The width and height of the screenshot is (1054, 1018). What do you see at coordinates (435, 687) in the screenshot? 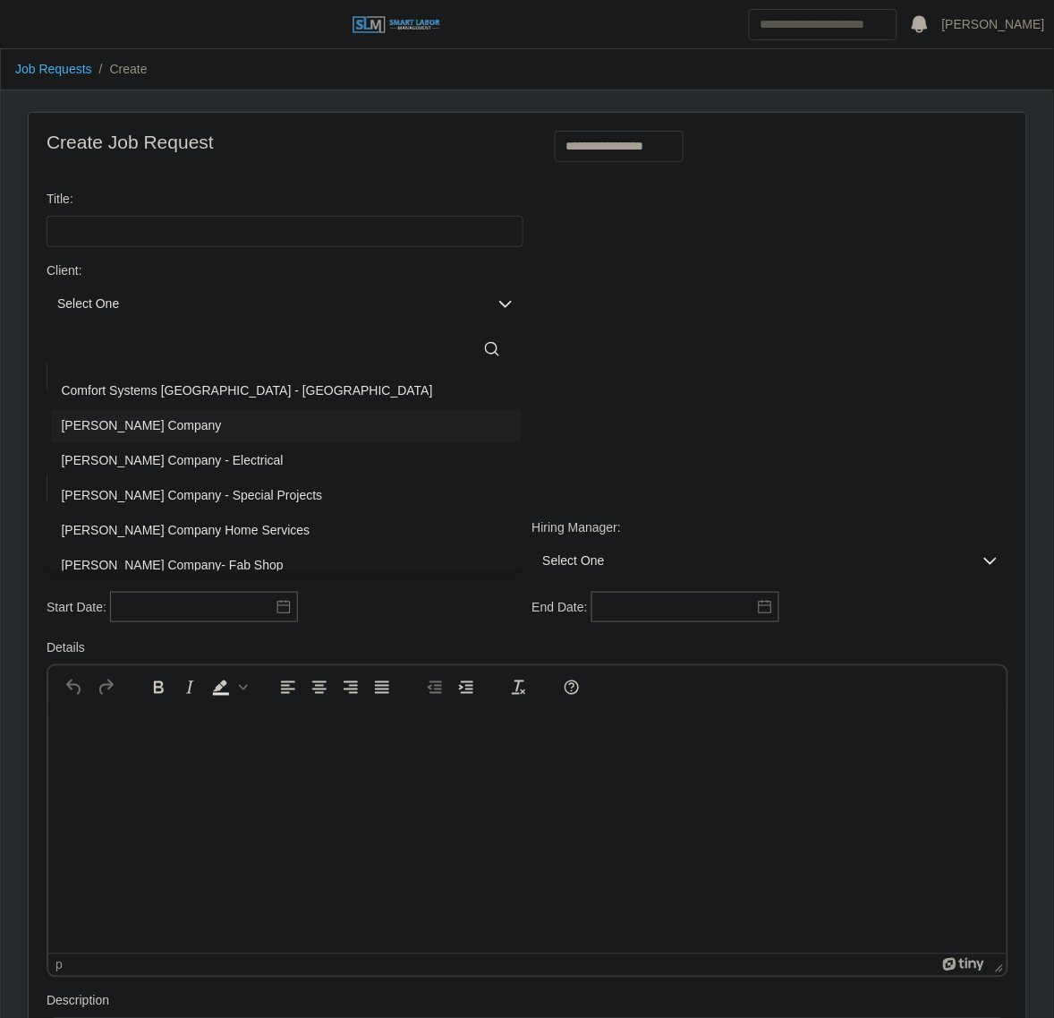
I see `button: Decrease indent` at bounding box center [435, 687].